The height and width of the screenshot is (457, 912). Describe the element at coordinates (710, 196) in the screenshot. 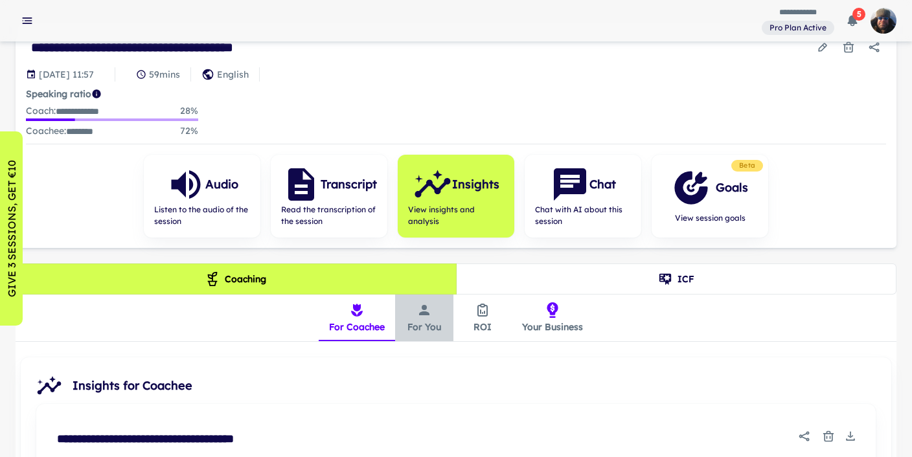

I see `button: GoalsView session goals` at that location.